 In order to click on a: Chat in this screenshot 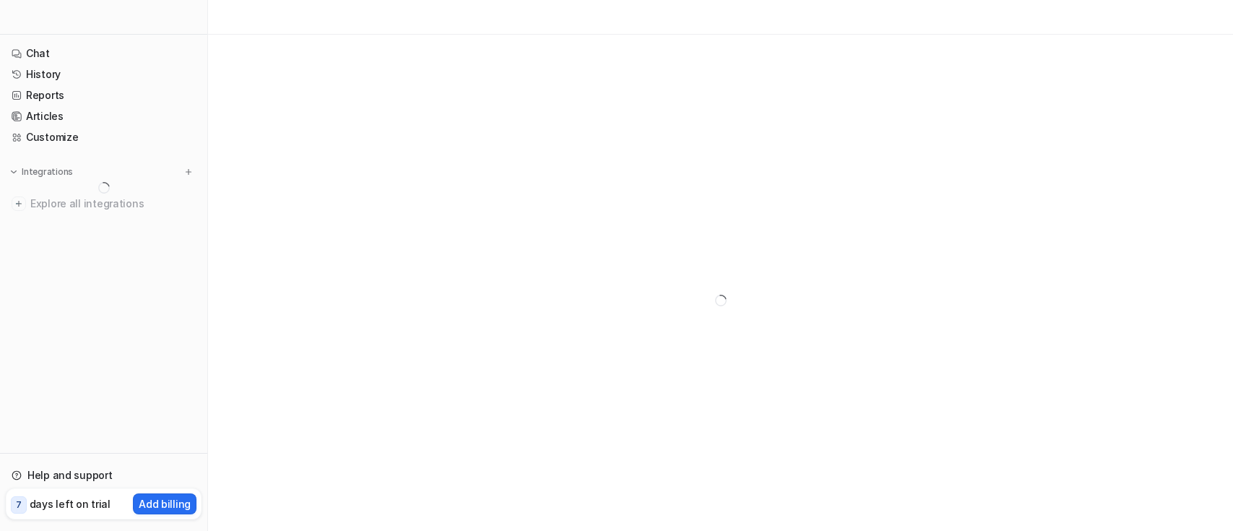, I will do `click(103, 53)`.